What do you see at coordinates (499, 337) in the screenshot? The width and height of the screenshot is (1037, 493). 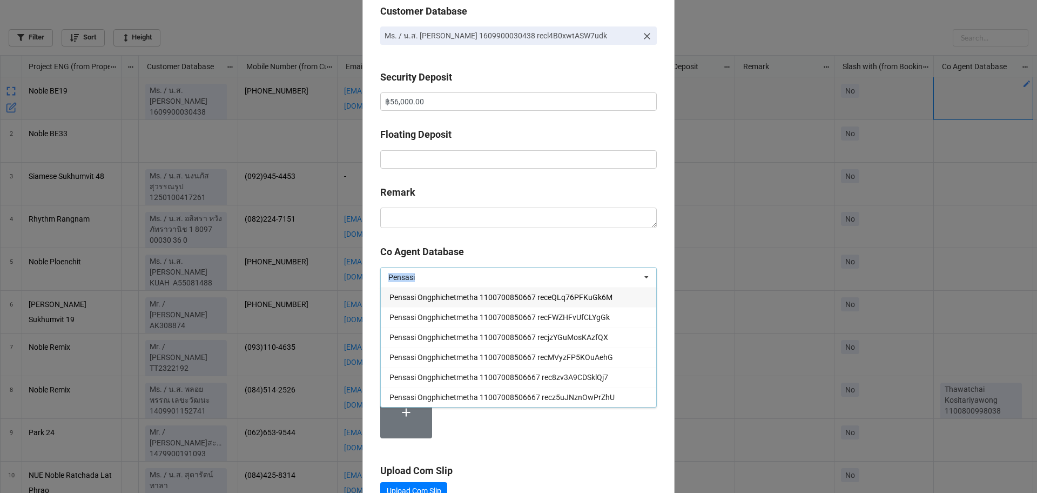 I see `span: Pensasi Ongphichetmetha 1100700850667 recjzYGuMosKAzfQX` at bounding box center [499, 337].